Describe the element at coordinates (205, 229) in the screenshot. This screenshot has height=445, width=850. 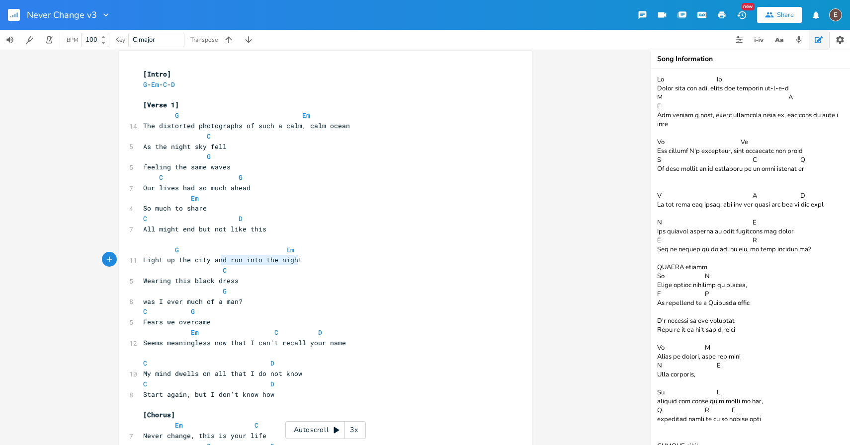
I see `span: All might end but not like this` at that location.